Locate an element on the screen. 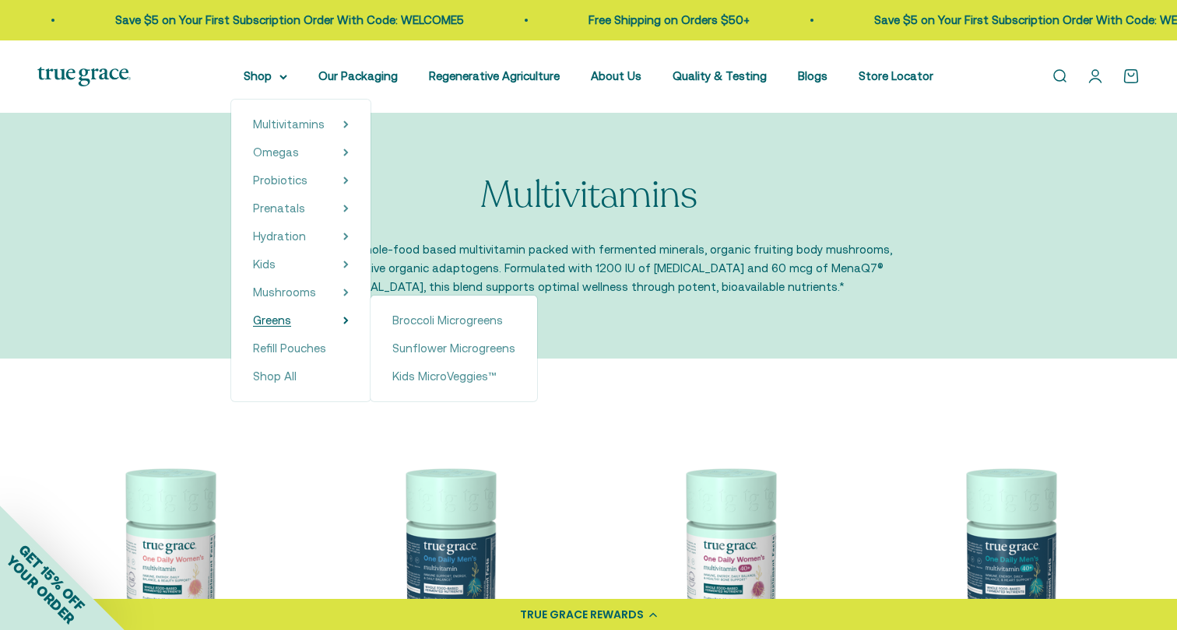 Image resolution: width=1177 pixels, height=630 pixels. summary: Prenatals is located at coordinates (300, 209).